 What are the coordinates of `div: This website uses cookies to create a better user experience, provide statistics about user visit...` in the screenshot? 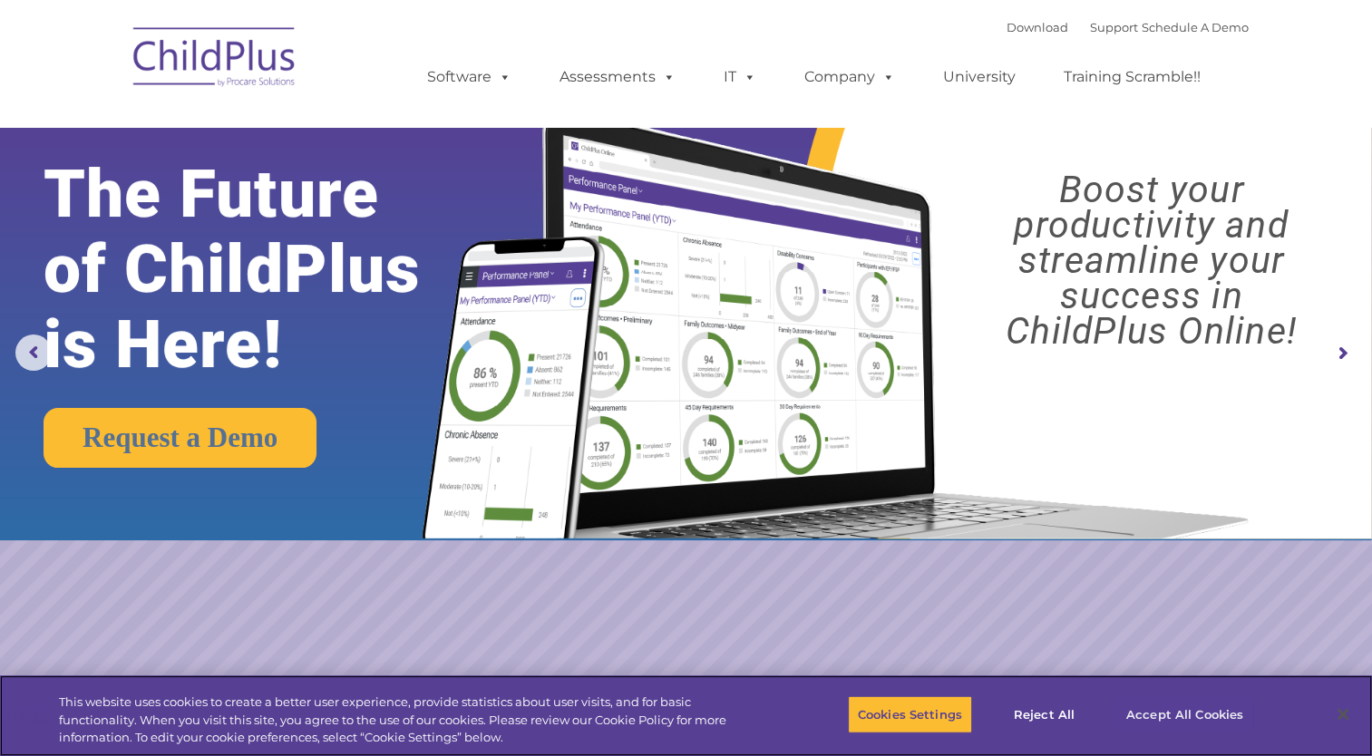 It's located at (406, 720).